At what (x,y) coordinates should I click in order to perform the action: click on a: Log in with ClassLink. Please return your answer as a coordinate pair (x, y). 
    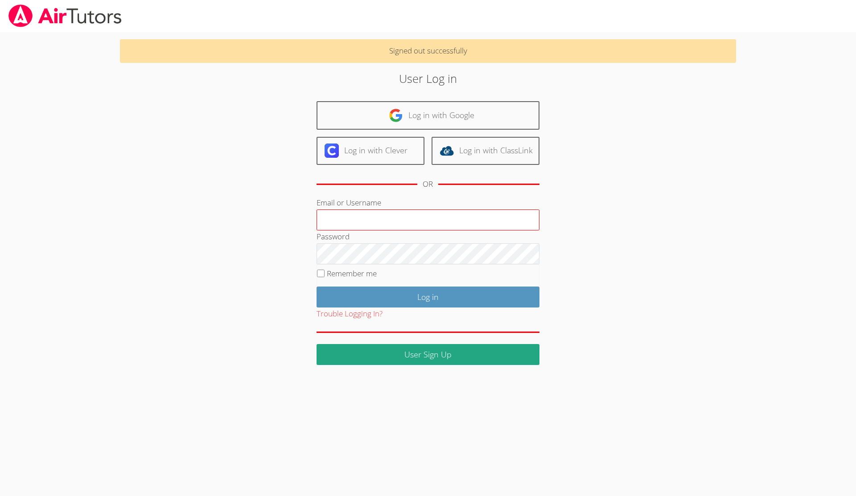
    Looking at the image, I should click on (486, 151).